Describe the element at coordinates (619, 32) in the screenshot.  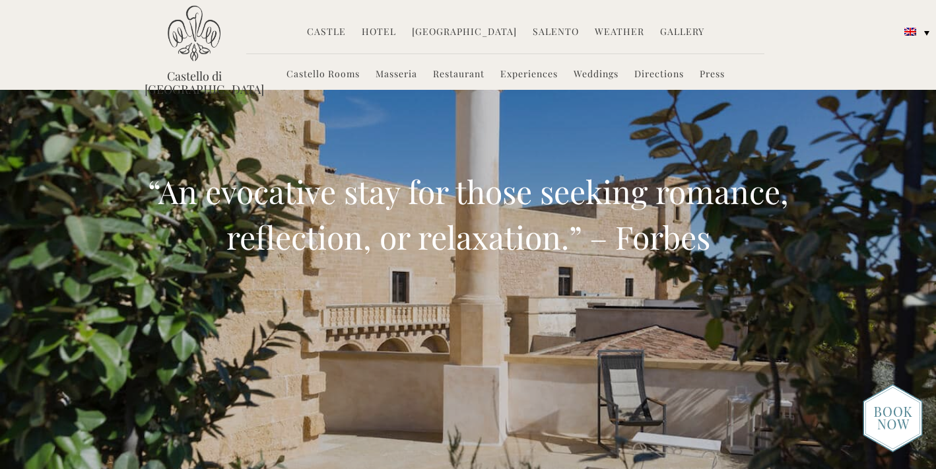
I see `a: Weather` at that location.